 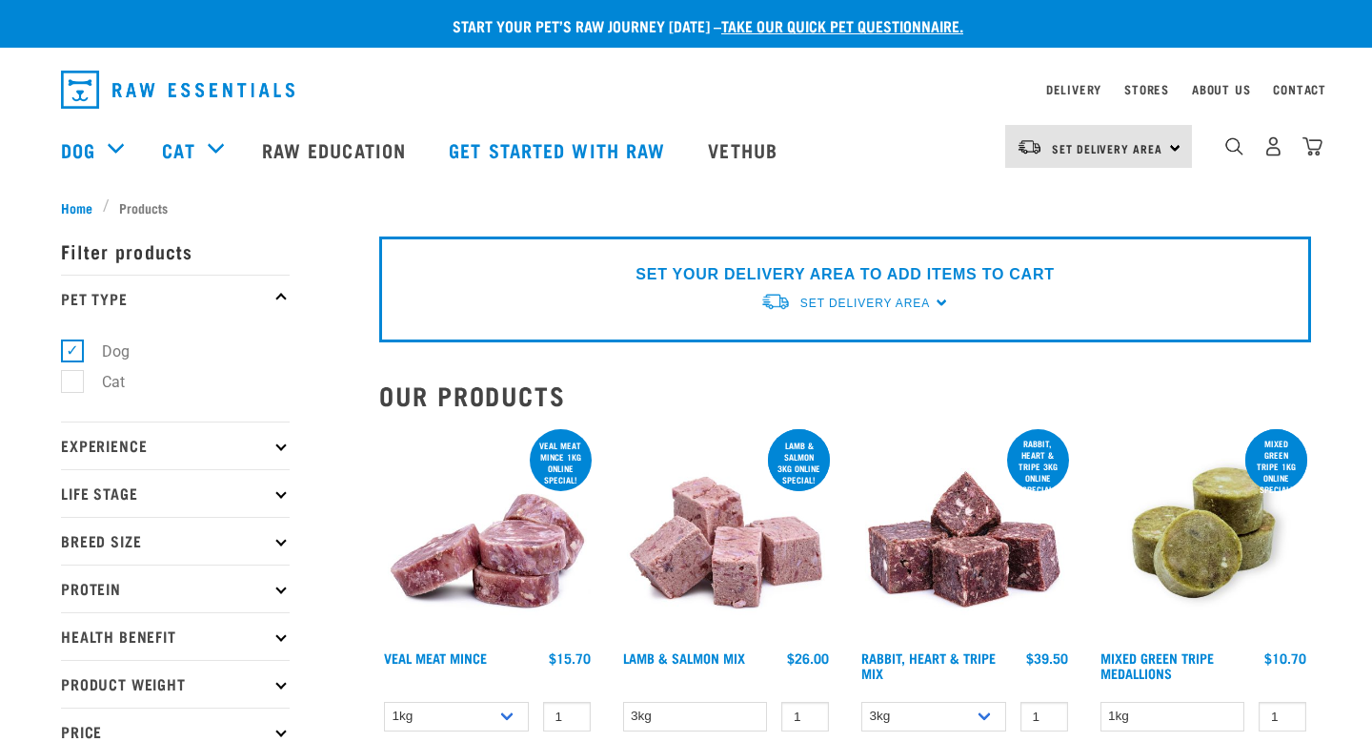 I want to click on a: About Us, so click(x=1221, y=89).